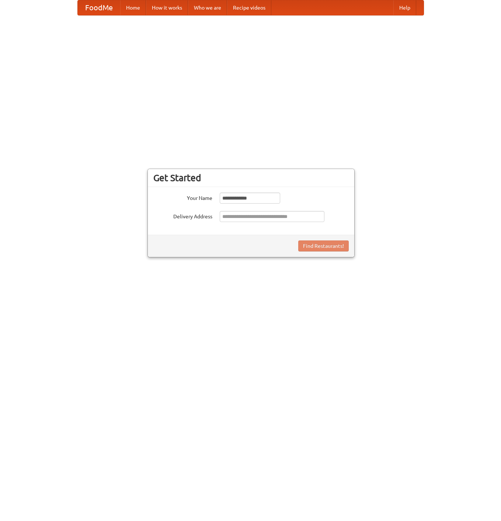 This screenshot has height=521, width=501. Describe the element at coordinates (251, 178) in the screenshot. I see `h3: Get Started` at that location.